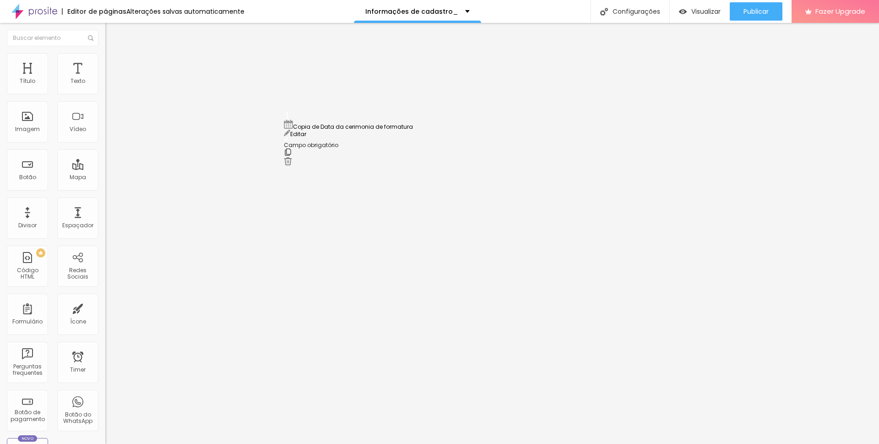 Image resolution: width=879 pixels, height=444 pixels. Describe the element at coordinates (77, 273) in the screenshot. I see `div: Redes Sociais` at that location.